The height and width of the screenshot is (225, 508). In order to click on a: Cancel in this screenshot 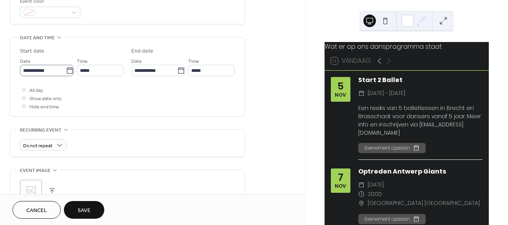, I will do `click(36, 209)`.